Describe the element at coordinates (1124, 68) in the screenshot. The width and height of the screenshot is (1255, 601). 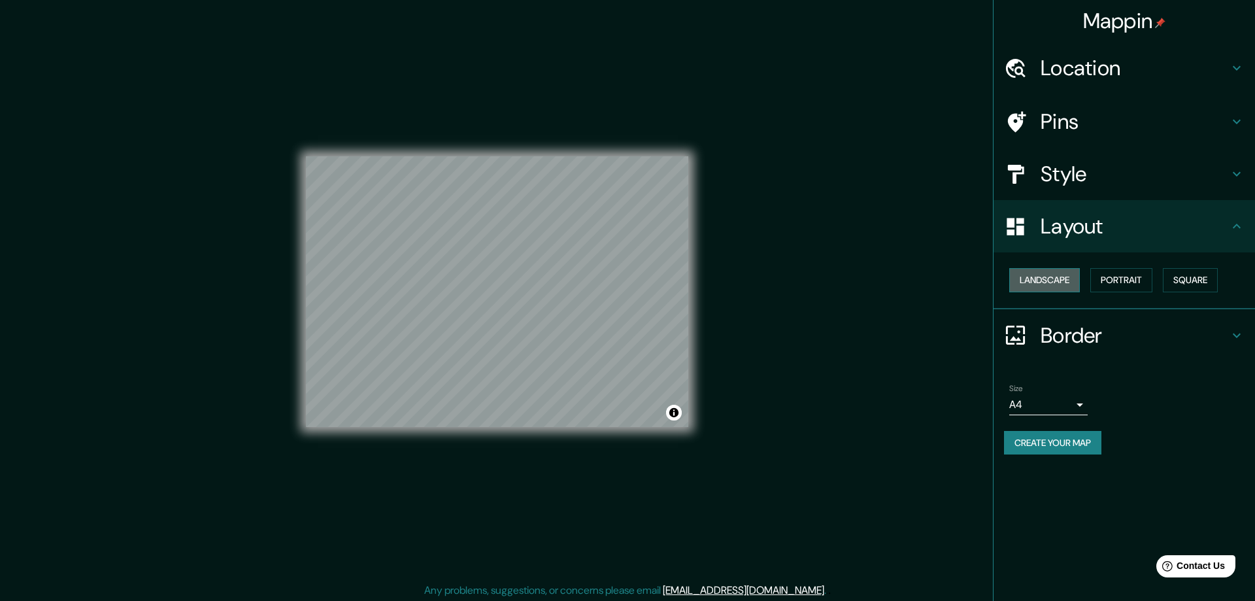
I see `div: Location` at that location.